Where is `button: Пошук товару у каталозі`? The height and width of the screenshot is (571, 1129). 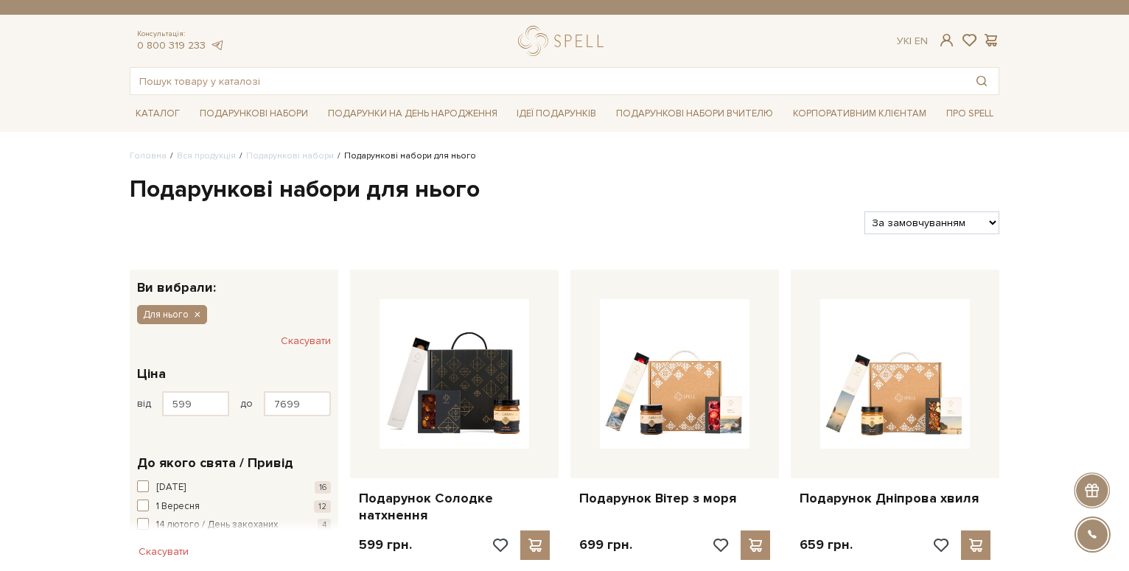 button: Пошук товару у каталозі is located at coordinates (982, 81).